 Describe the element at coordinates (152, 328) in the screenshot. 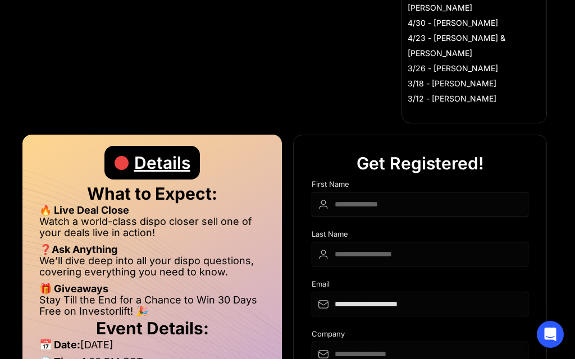

I see `strong: Event Details:` at that location.